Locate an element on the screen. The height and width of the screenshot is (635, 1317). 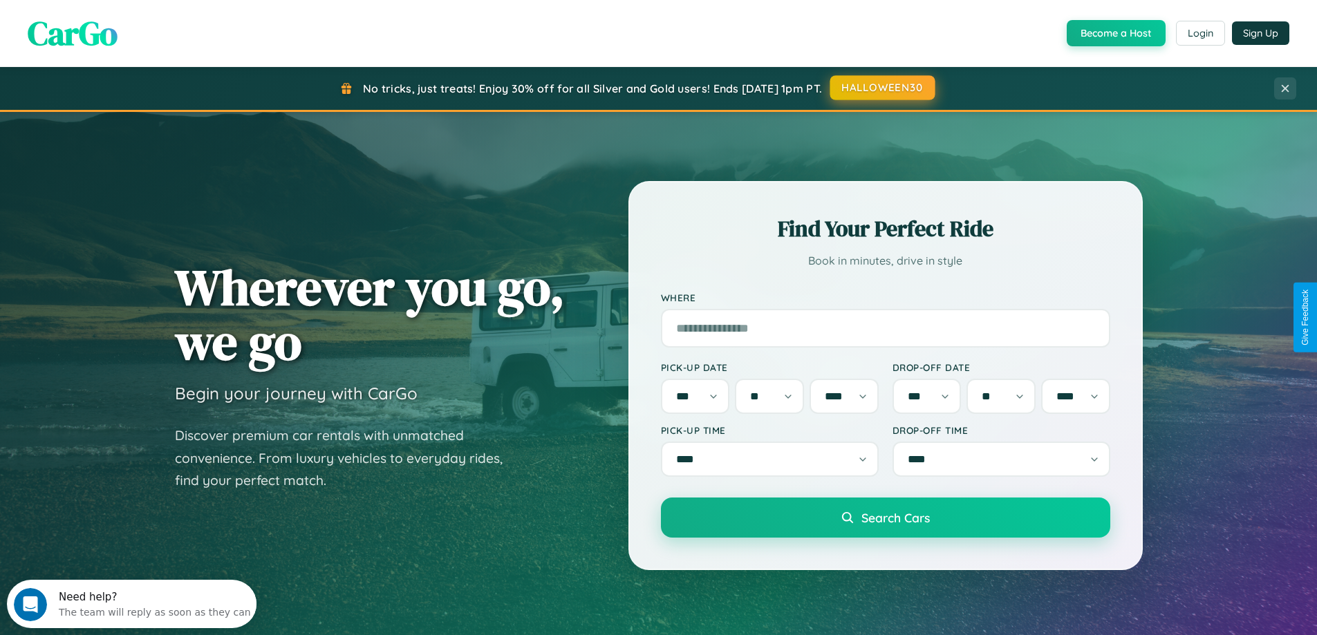
span: Search Cars is located at coordinates (895, 518).